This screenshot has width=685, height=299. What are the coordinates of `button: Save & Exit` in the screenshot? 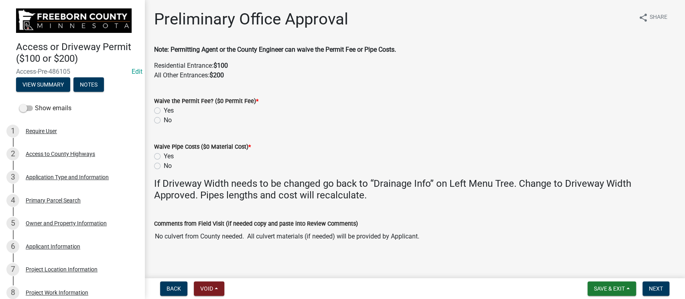 It's located at (611, 289).